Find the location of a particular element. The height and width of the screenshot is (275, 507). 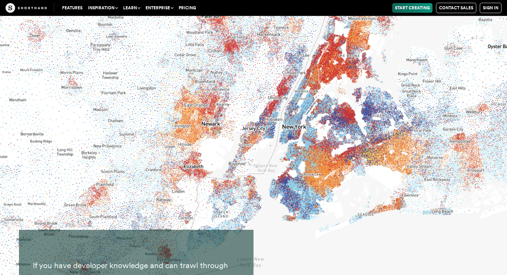

button: Inspiration is located at coordinates (103, 8).